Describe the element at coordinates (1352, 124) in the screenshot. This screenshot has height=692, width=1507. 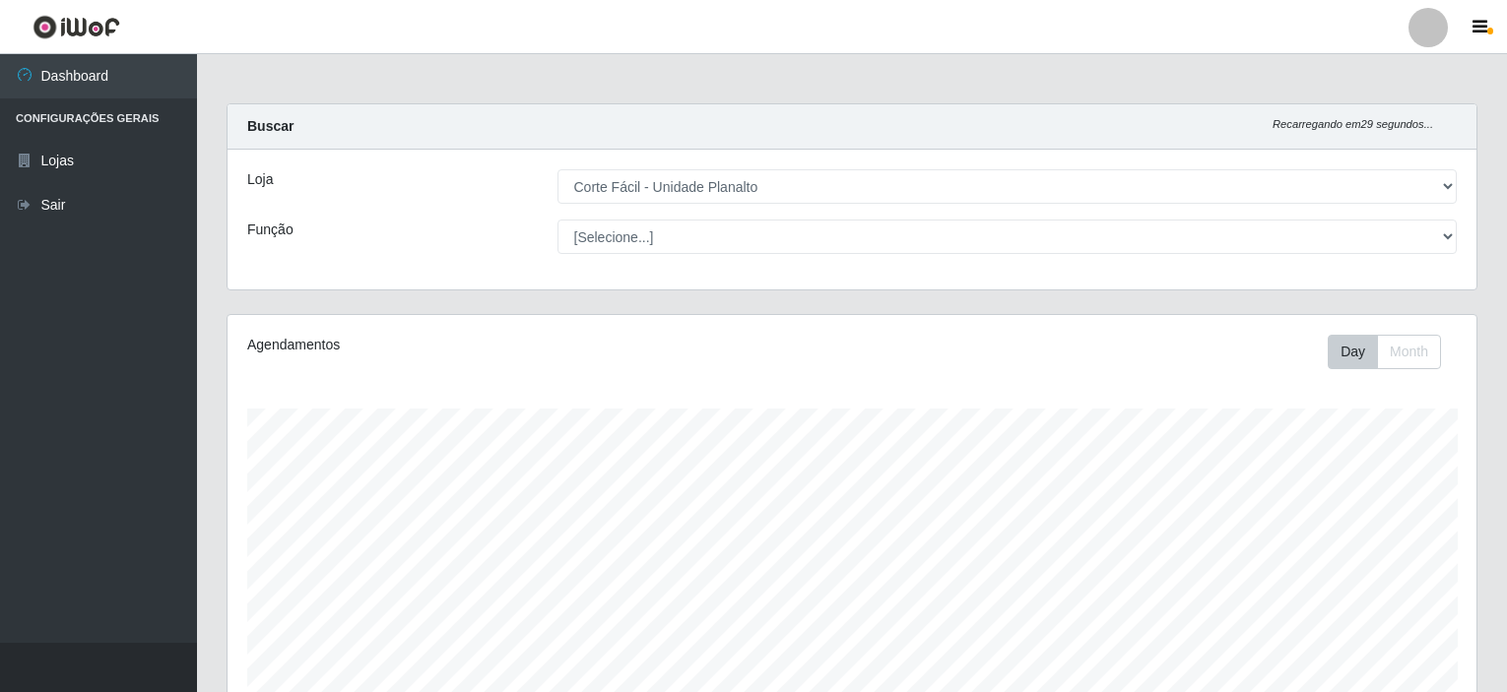
I see `i: Recarregando em 29 segundos...` at that location.